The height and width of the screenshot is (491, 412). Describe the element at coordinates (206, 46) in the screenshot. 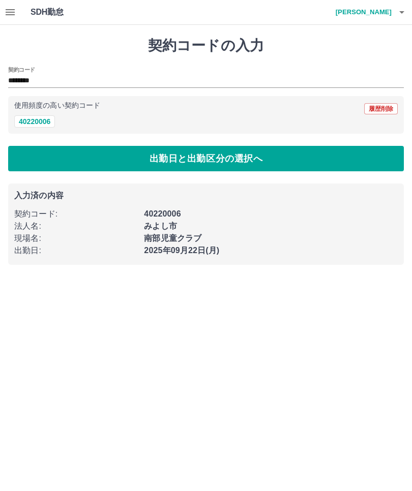

I see `h1: 契約コードの入力` at that location.